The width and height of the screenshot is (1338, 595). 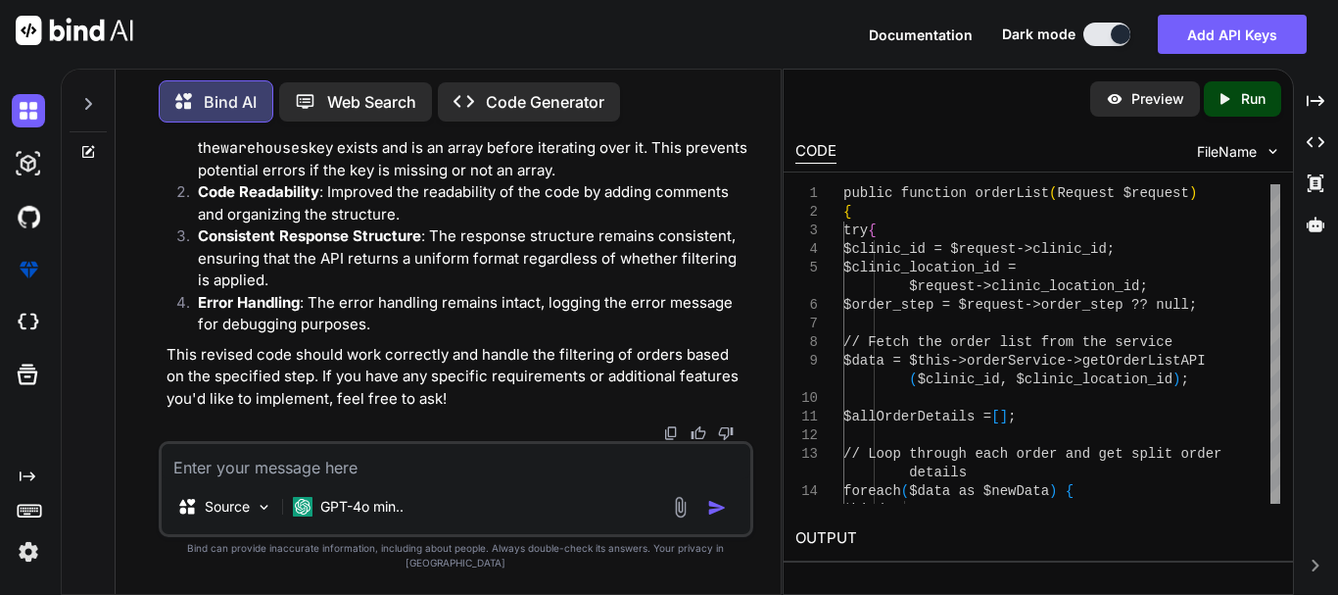 I want to click on span: $bindData =, so click(x=888, y=509).